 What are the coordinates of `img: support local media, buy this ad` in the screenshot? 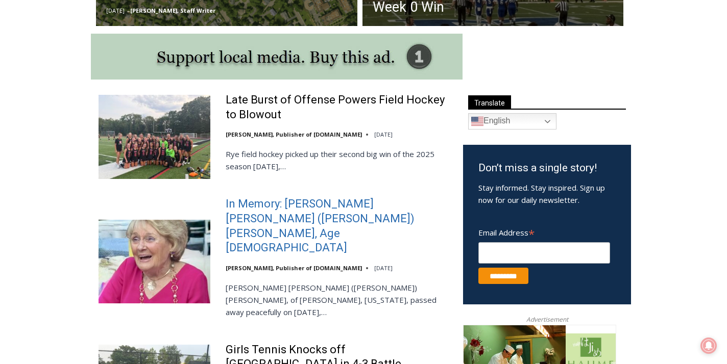 It's located at (277, 57).